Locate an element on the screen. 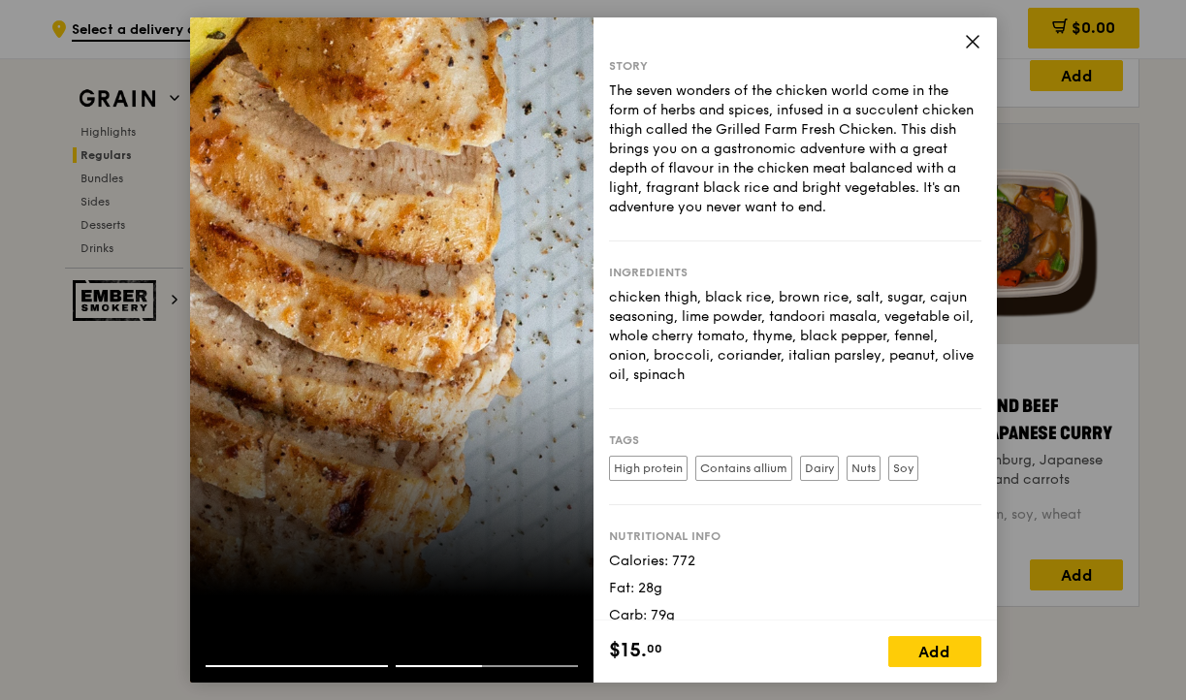 This screenshot has height=700, width=1186. div: Add is located at coordinates (935, 652).